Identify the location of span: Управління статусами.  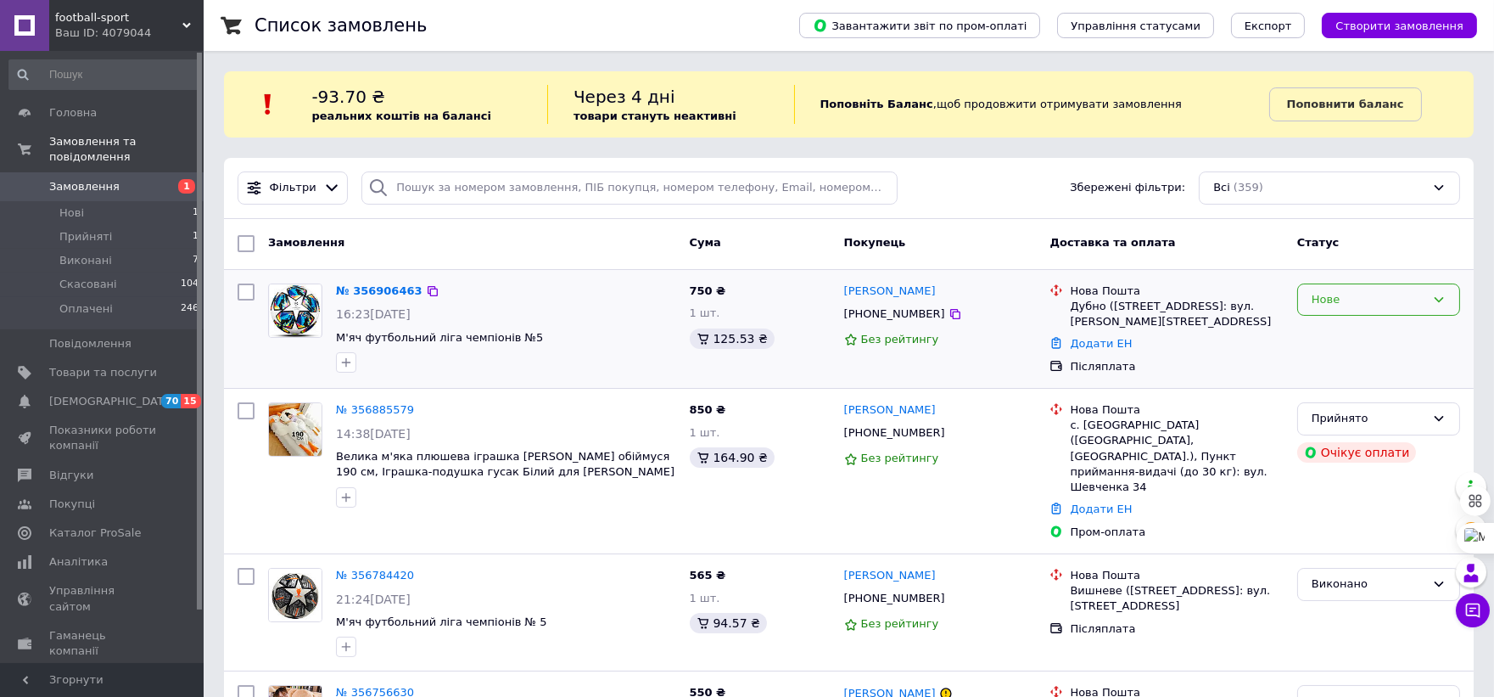
(1135, 25).